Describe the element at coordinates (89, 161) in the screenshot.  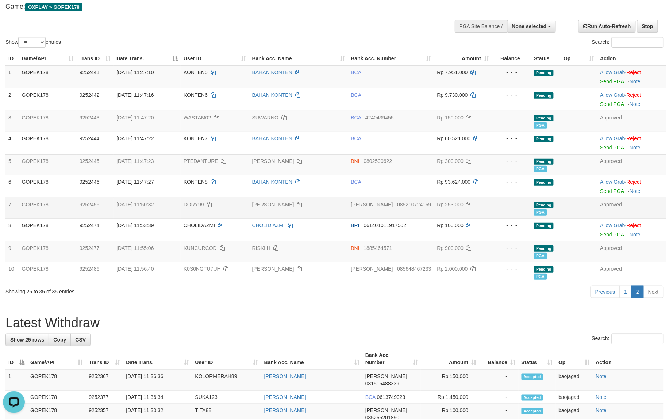
I see `span: 9252445` at that location.